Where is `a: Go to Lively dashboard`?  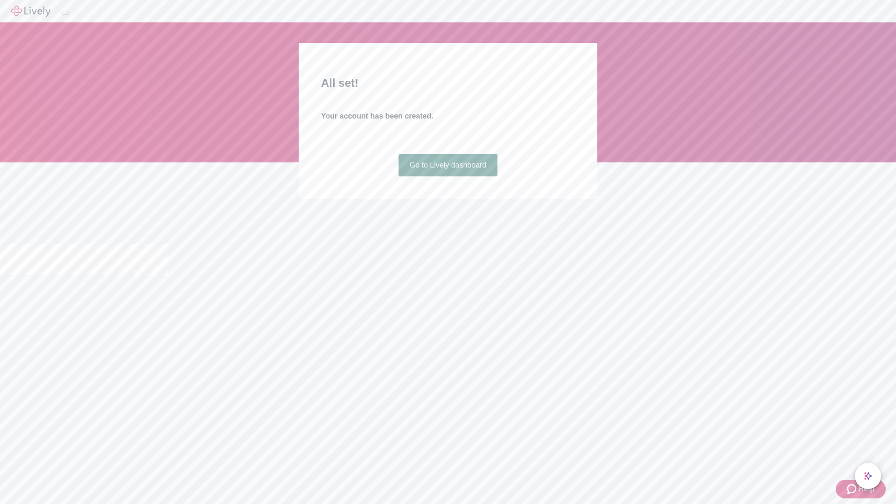
a: Go to Lively dashboard is located at coordinates (448, 165).